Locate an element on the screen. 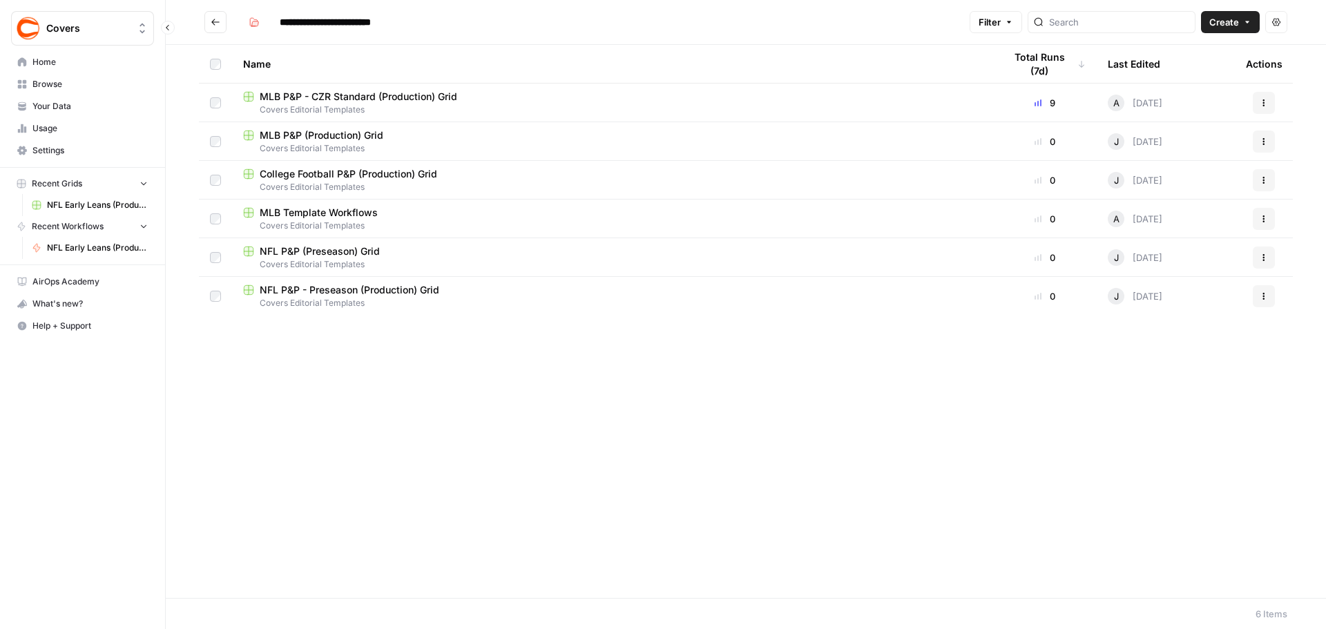 This screenshot has width=1326, height=629. button: Recent Workflows is located at coordinates (82, 227).